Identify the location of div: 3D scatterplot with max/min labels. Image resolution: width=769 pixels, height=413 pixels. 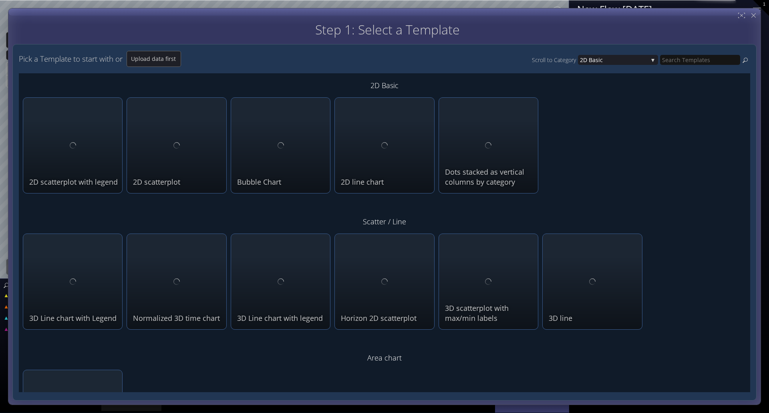
(489, 313).